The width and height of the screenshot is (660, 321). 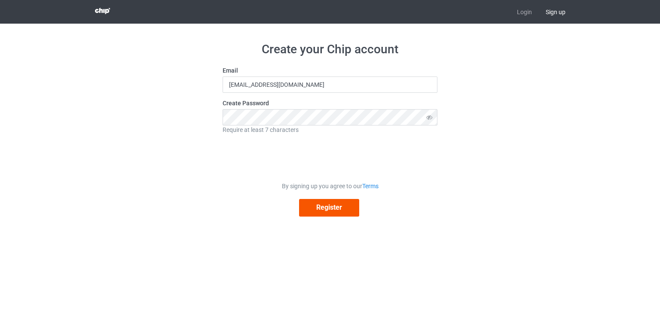 I want to click on div: Require at least 7 characters, so click(x=330, y=130).